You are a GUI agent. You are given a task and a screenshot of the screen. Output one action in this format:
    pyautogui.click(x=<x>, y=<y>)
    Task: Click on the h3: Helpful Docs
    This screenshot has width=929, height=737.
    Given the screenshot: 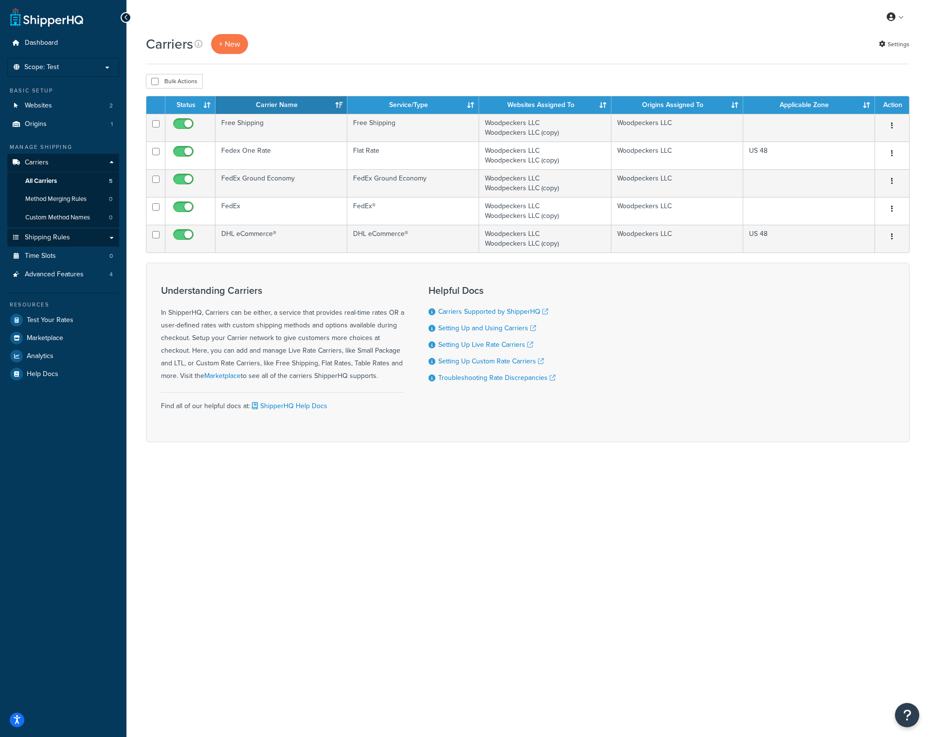 What is the action you would take?
    pyautogui.click(x=492, y=290)
    